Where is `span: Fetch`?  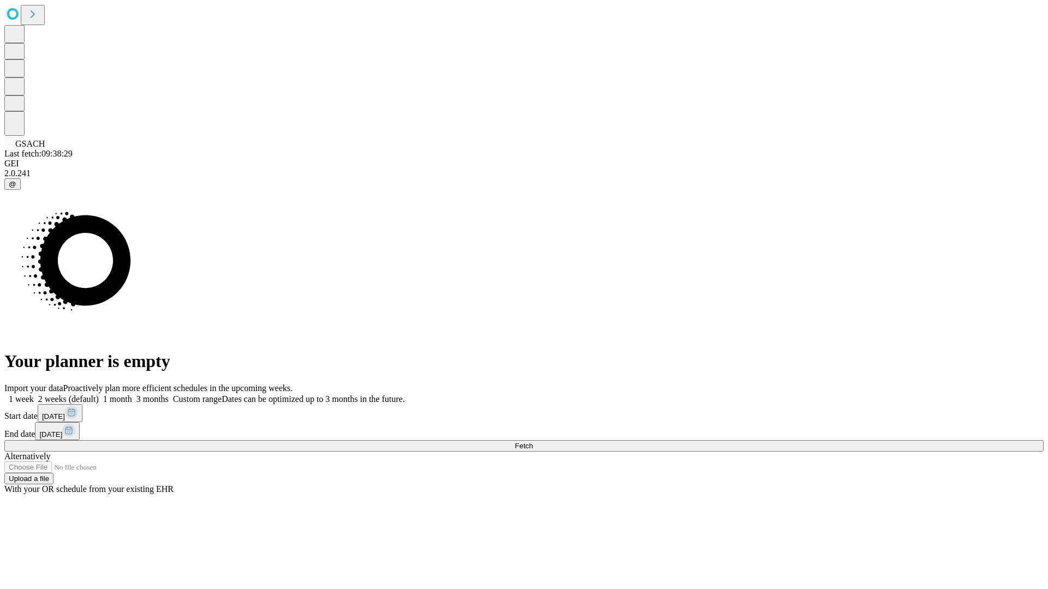
span: Fetch is located at coordinates (523, 446).